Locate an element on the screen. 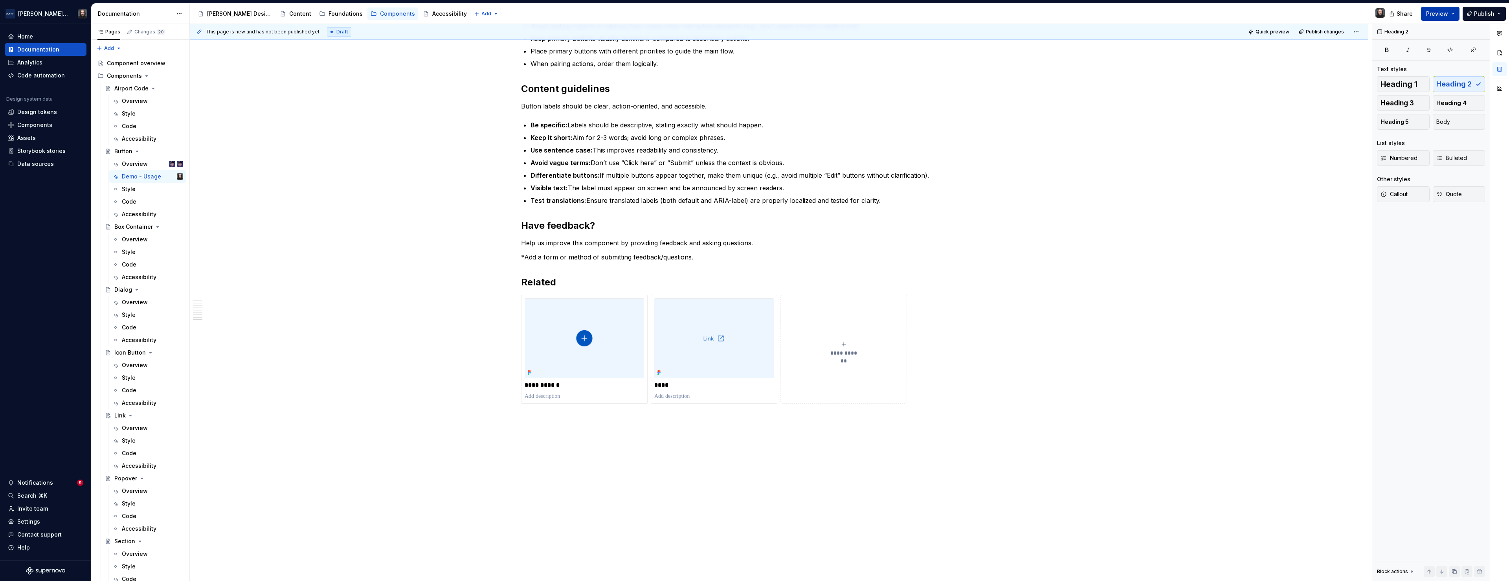  div: Text styles is located at coordinates (1392, 69).